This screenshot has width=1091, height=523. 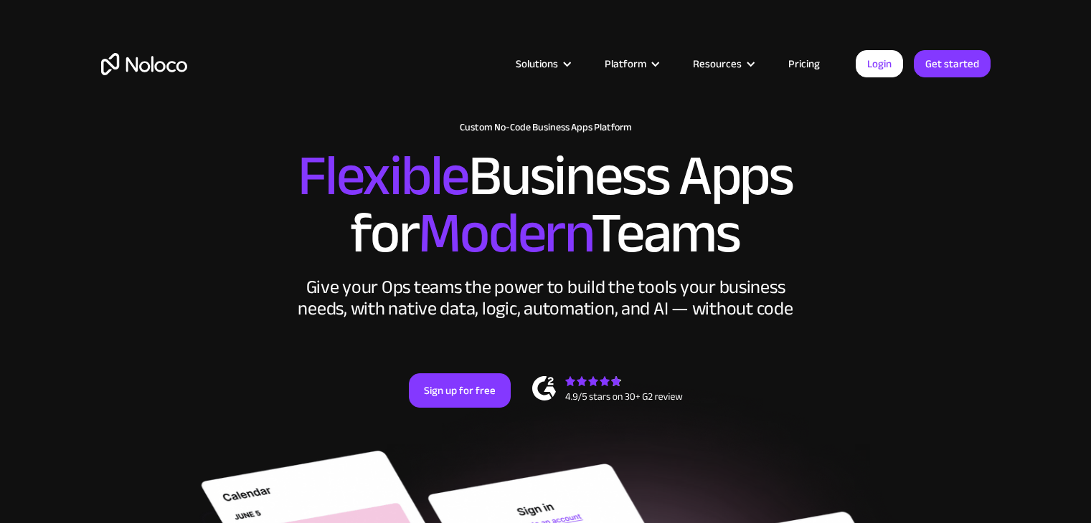 I want to click on a: Get started, so click(x=952, y=64).